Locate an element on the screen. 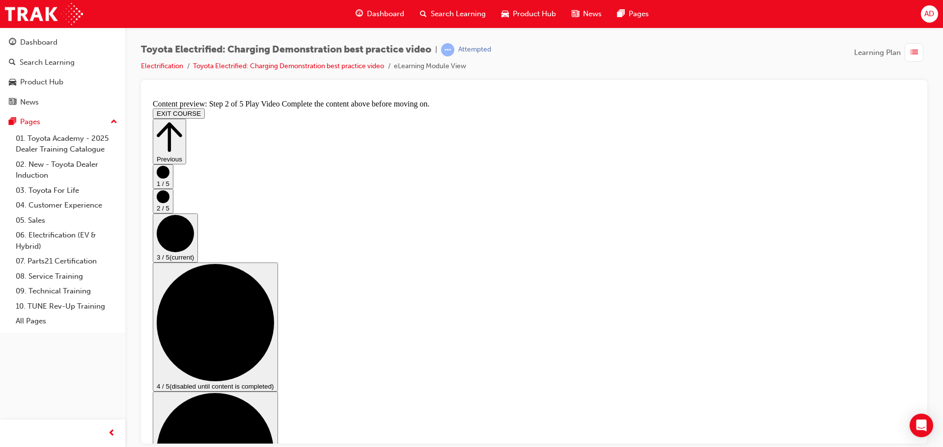 The height and width of the screenshot is (447, 943). a: 05. Sales is located at coordinates (66, 220).